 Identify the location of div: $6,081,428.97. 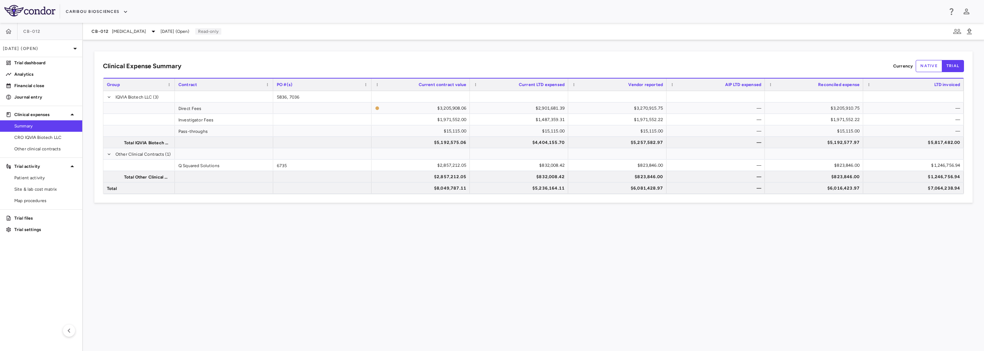
(618, 188).